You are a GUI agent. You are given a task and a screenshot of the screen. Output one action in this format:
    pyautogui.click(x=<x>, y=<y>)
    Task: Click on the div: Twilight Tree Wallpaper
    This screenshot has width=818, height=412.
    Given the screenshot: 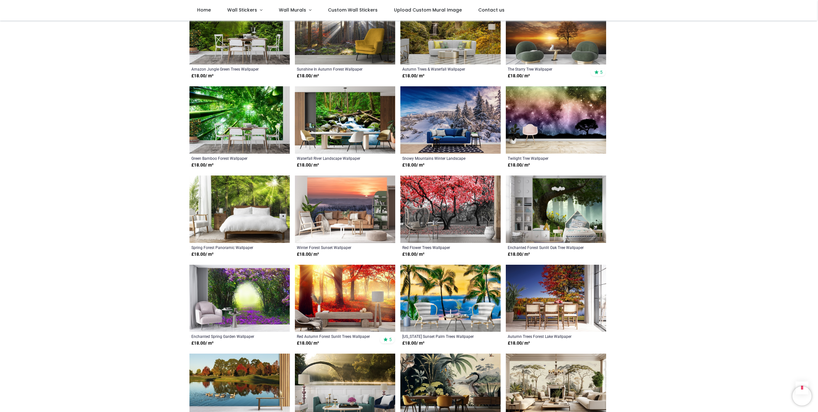 What is the action you would take?
    pyautogui.click(x=546, y=158)
    